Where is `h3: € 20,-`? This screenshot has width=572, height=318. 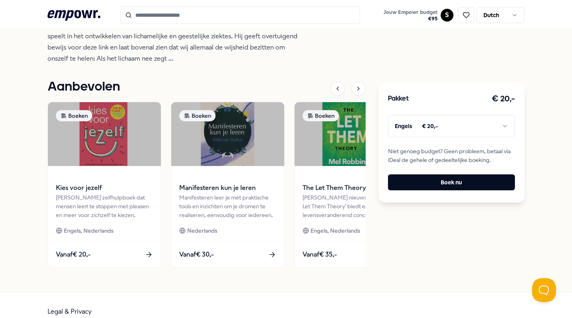 h3: € 20,- is located at coordinates (503, 99).